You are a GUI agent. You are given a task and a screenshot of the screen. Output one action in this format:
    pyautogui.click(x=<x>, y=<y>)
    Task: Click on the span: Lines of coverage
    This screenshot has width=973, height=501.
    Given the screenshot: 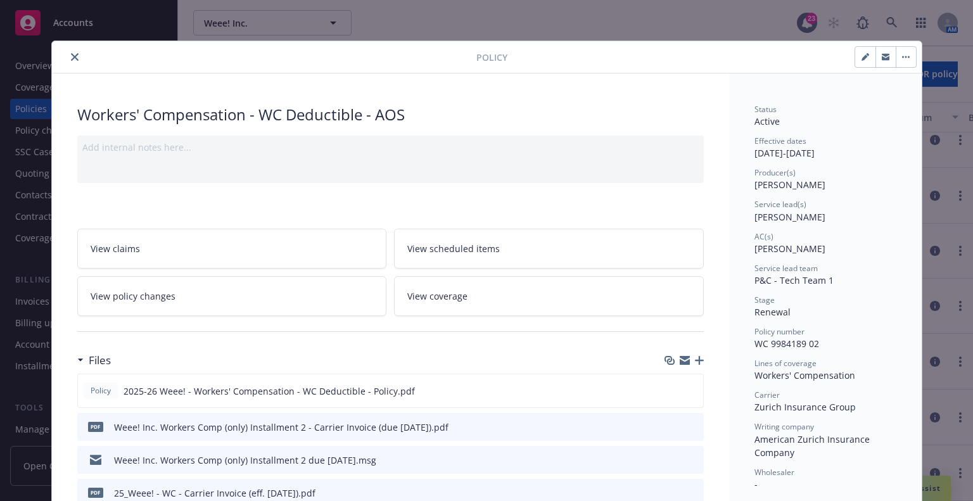 What is the action you would take?
    pyautogui.click(x=786, y=363)
    